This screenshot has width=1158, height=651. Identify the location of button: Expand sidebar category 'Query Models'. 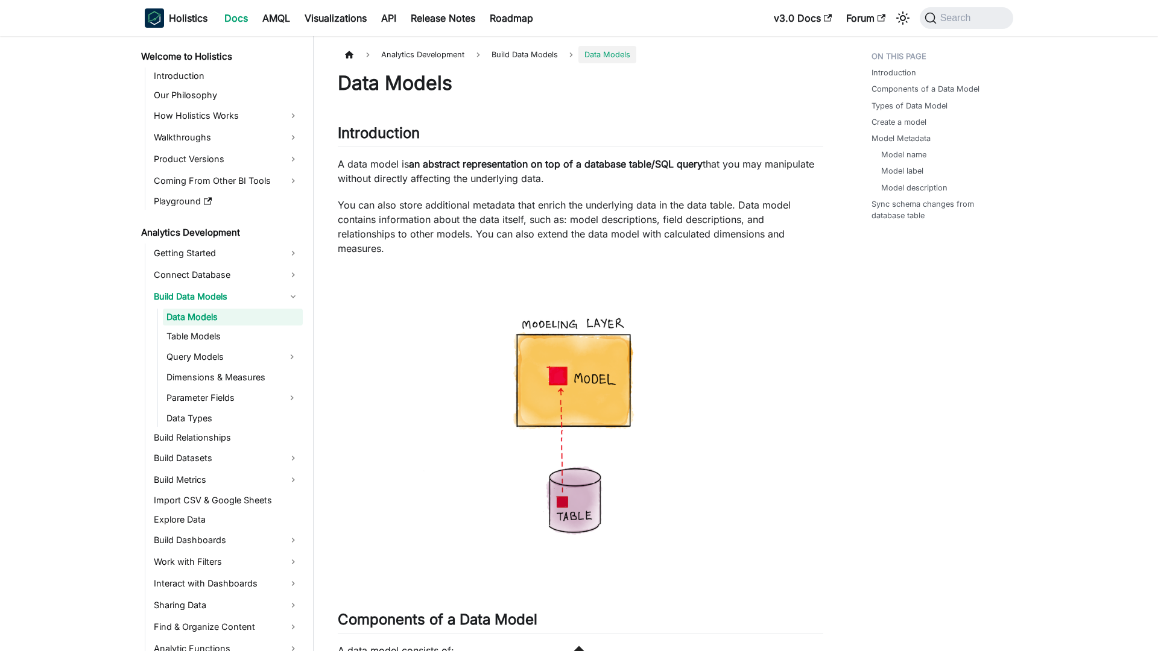
(292, 357).